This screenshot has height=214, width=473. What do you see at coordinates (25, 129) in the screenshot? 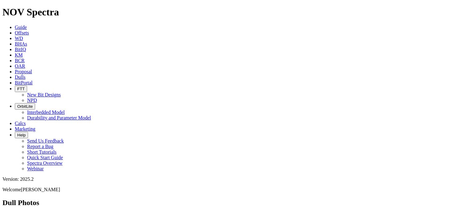
I see `span: Marketing` at bounding box center [25, 129].